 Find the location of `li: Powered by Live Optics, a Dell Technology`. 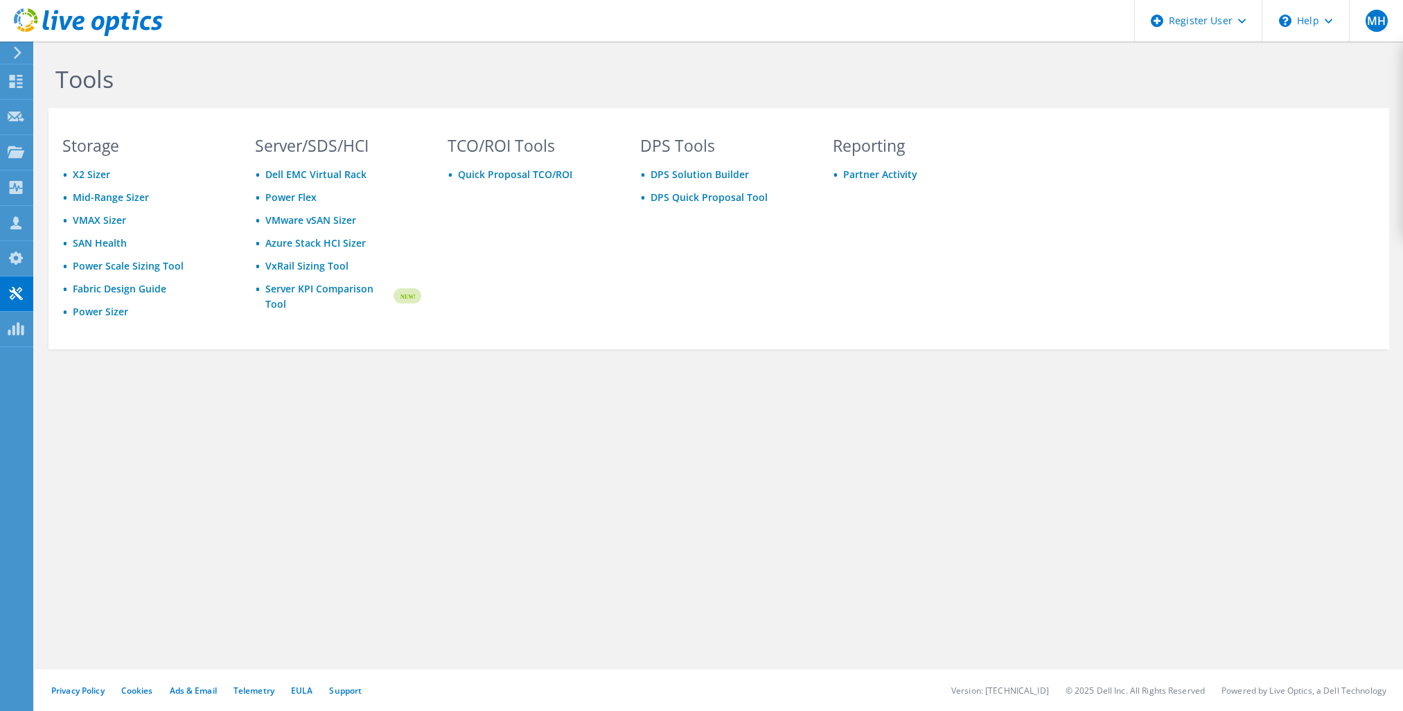

li: Powered by Live Optics, a Dell Technology is located at coordinates (1304, 690).